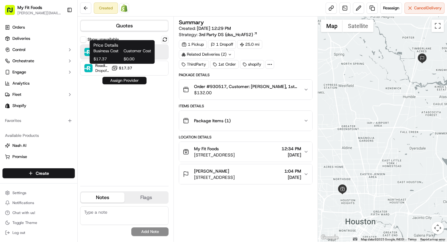 The width and height of the screenshot is (447, 242). Describe the element at coordinates (39, 121) in the screenshot. I see `div: Favorites` at that location.